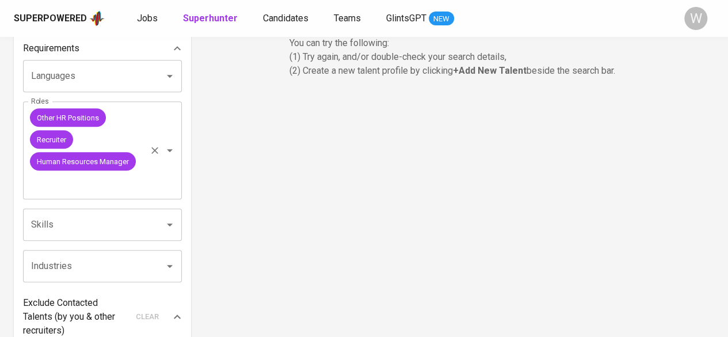 This screenshot has height=337, width=728. Describe the element at coordinates (51, 48) in the screenshot. I see `p: Requirements` at that location.